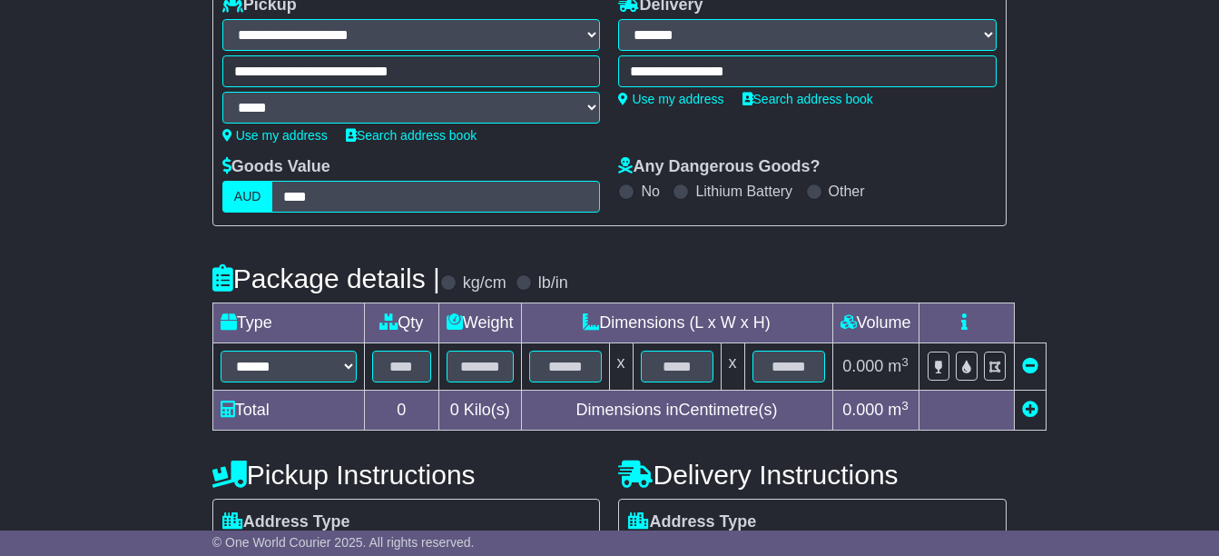  I want to click on h4: Pickup Instructions, so click(407, 474).